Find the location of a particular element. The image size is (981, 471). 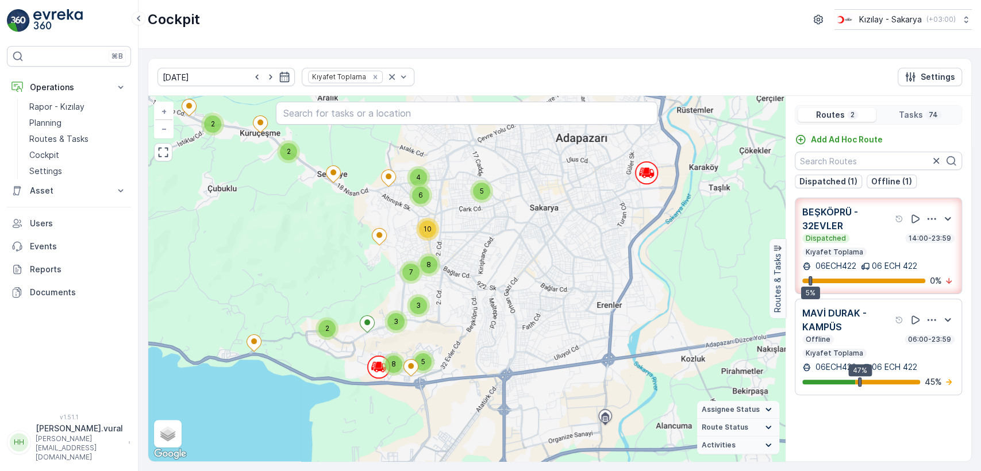

span: 4 is located at coordinates (418, 177).